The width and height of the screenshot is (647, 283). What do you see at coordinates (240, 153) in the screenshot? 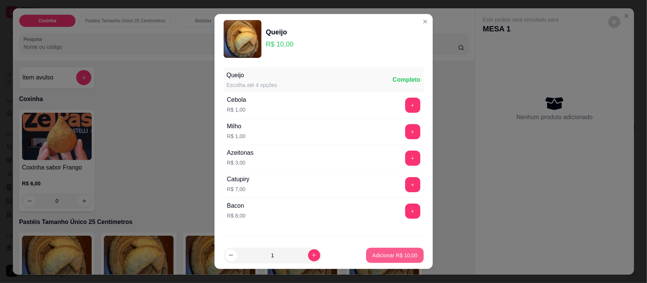
I see `div: Azeitonas` at bounding box center [240, 153].